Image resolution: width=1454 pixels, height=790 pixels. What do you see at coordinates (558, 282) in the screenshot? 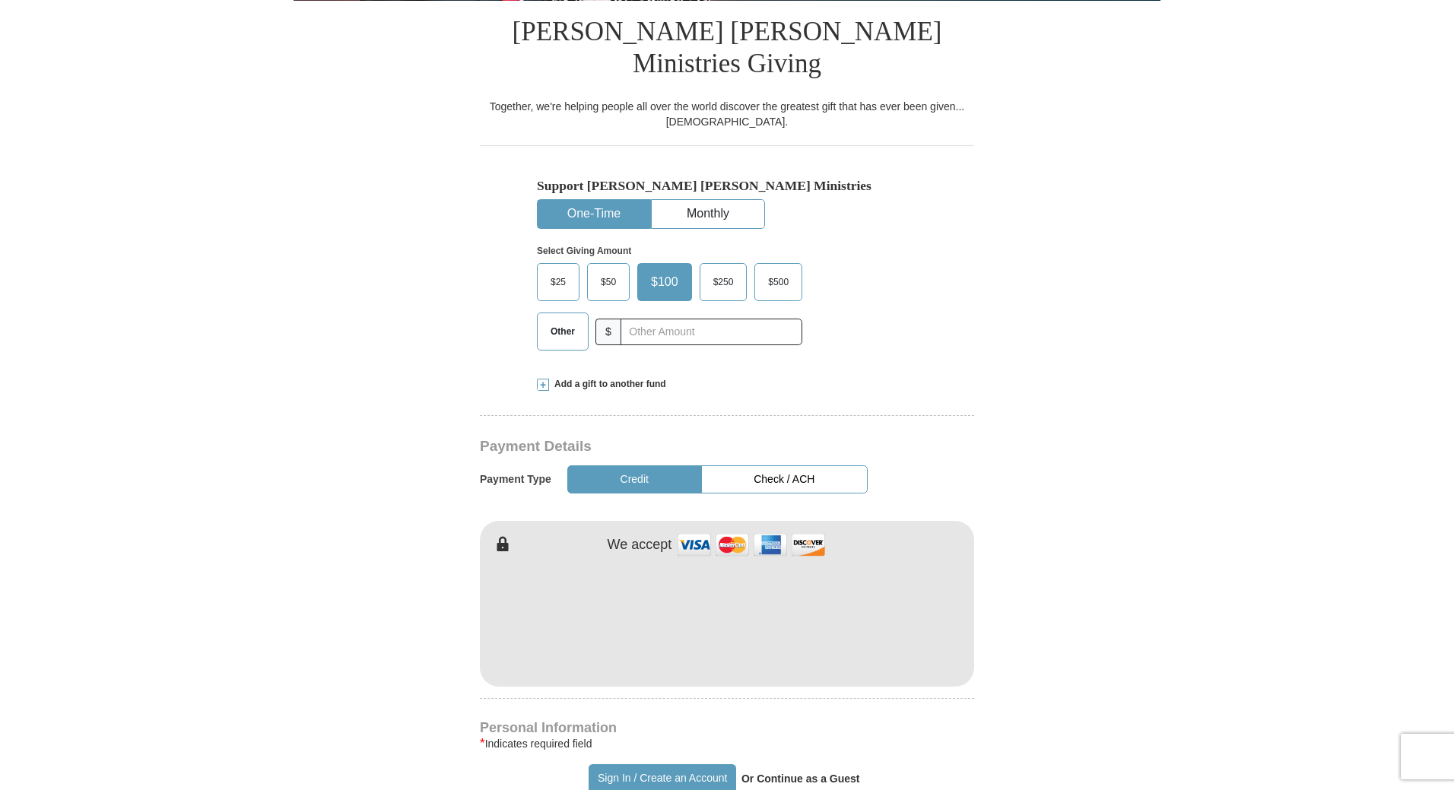
I see `span: $25` at bounding box center [558, 282].